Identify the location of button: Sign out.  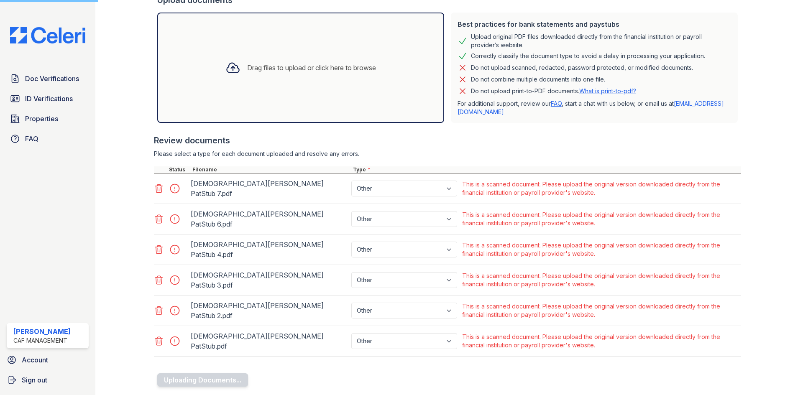
(48, 380).